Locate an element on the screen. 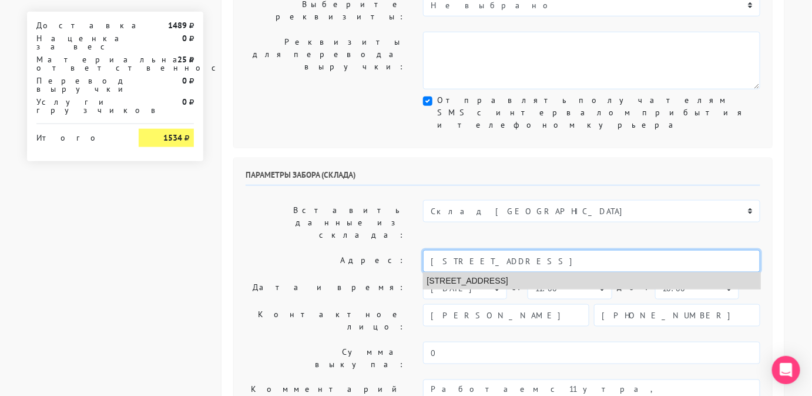 The width and height of the screenshot is (812, 396). label: Вставить данные из склада: is located at coordinates (326, 222).